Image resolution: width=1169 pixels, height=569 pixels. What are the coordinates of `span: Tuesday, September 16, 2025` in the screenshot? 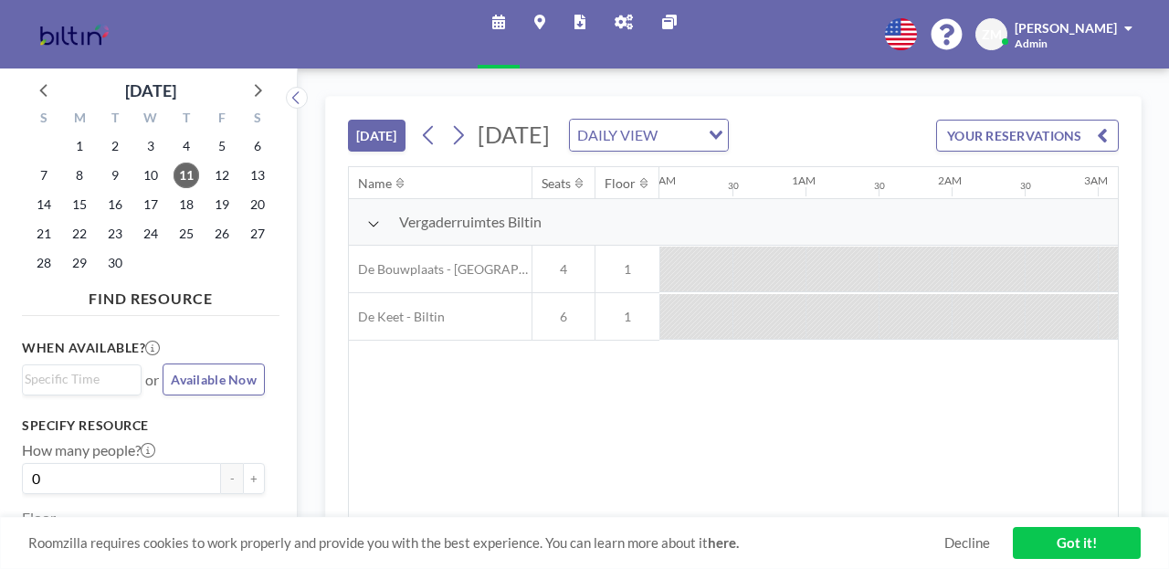 It's located at (115, 205).